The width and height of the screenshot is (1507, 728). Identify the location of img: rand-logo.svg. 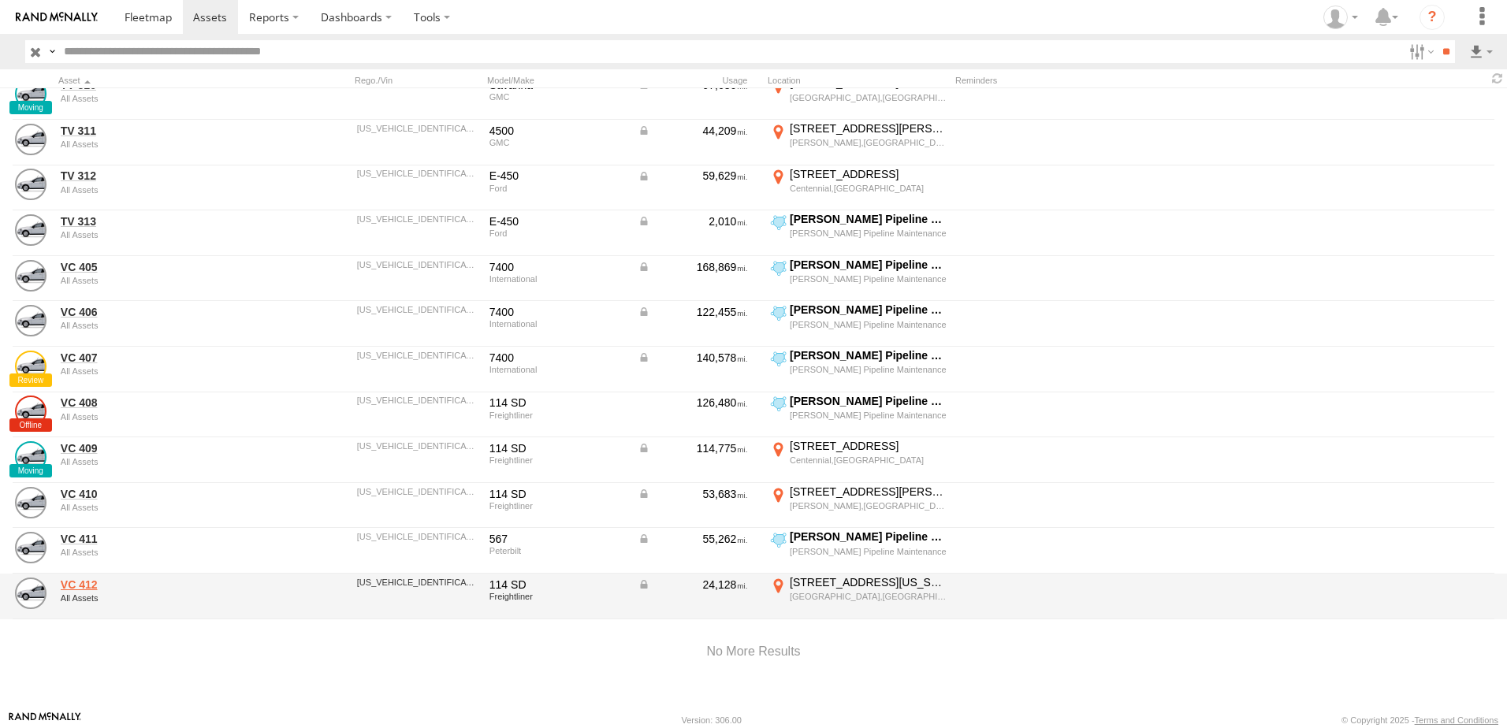
(57, 17).